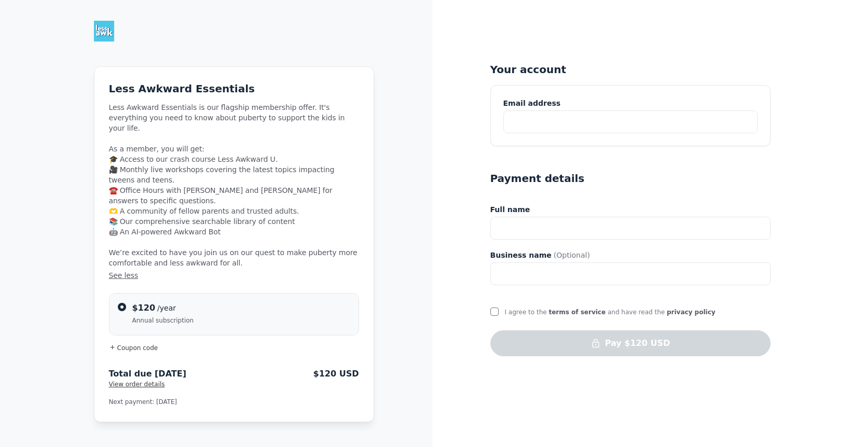  Describe the element at coordinates (538, 179) in the screenshot. I see `h5: Payment details` at that location.